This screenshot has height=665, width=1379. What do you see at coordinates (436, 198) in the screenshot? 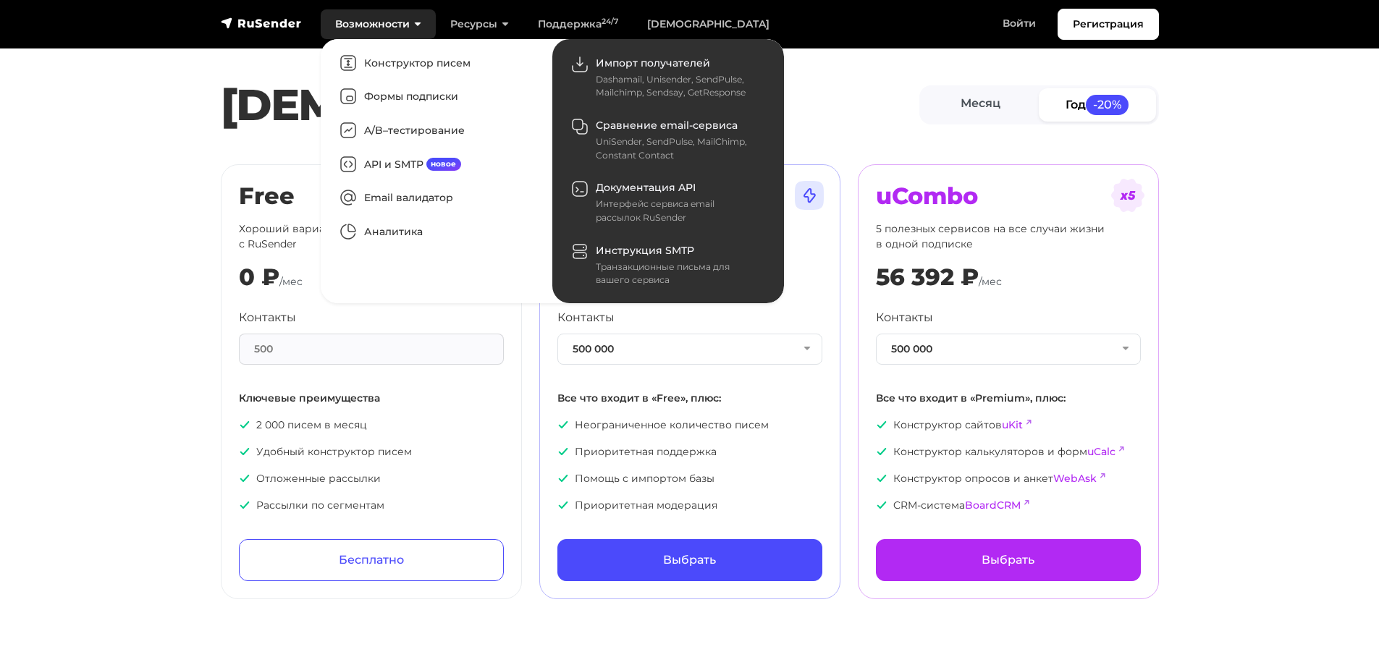
I see `a: Email валидатор` at bounding box center [436, 198].